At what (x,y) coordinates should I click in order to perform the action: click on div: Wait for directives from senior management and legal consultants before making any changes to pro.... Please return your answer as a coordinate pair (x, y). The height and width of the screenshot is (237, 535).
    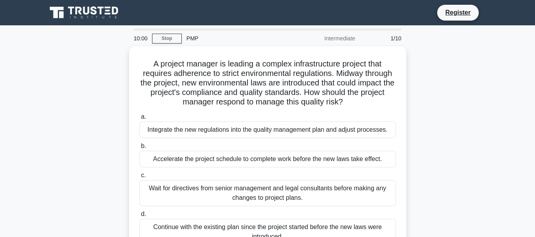
    Looking at the image, I should click on (268, 193).